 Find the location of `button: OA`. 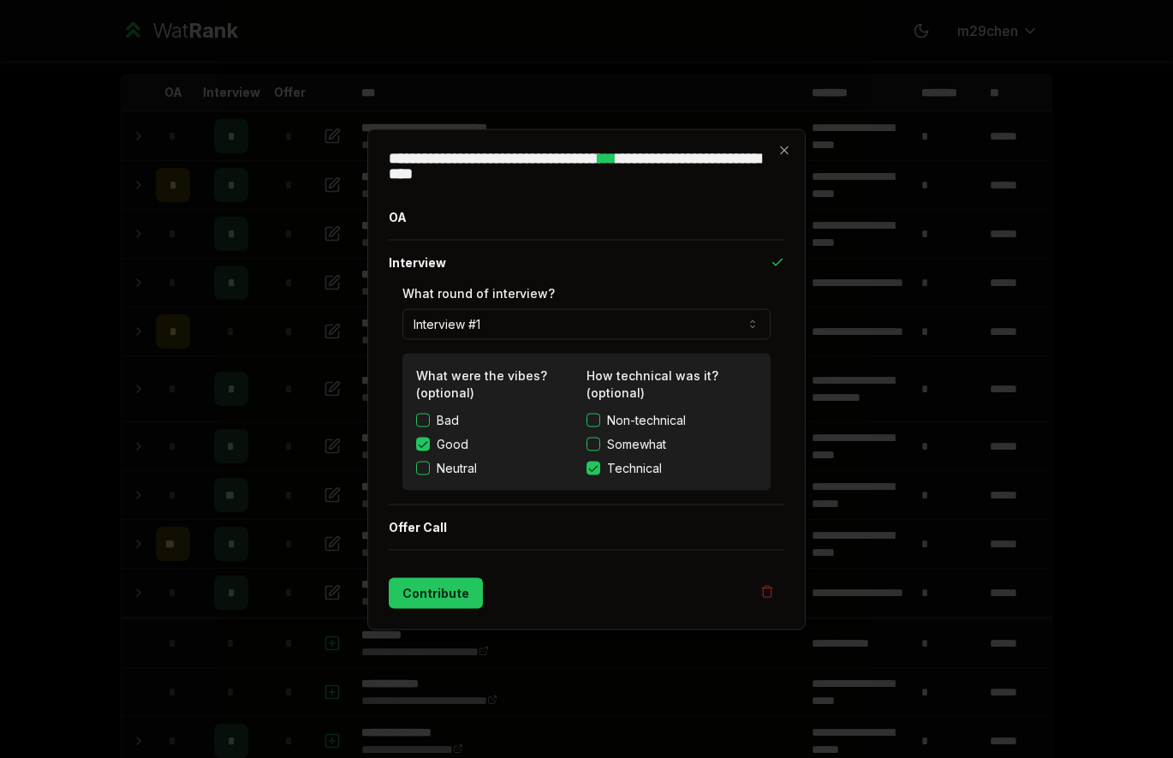

button: OA is located at coordinates (587, 217).